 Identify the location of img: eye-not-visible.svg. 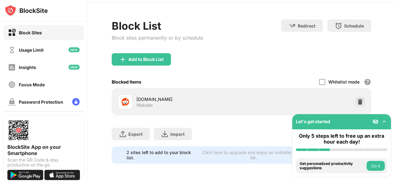
(376, 121).